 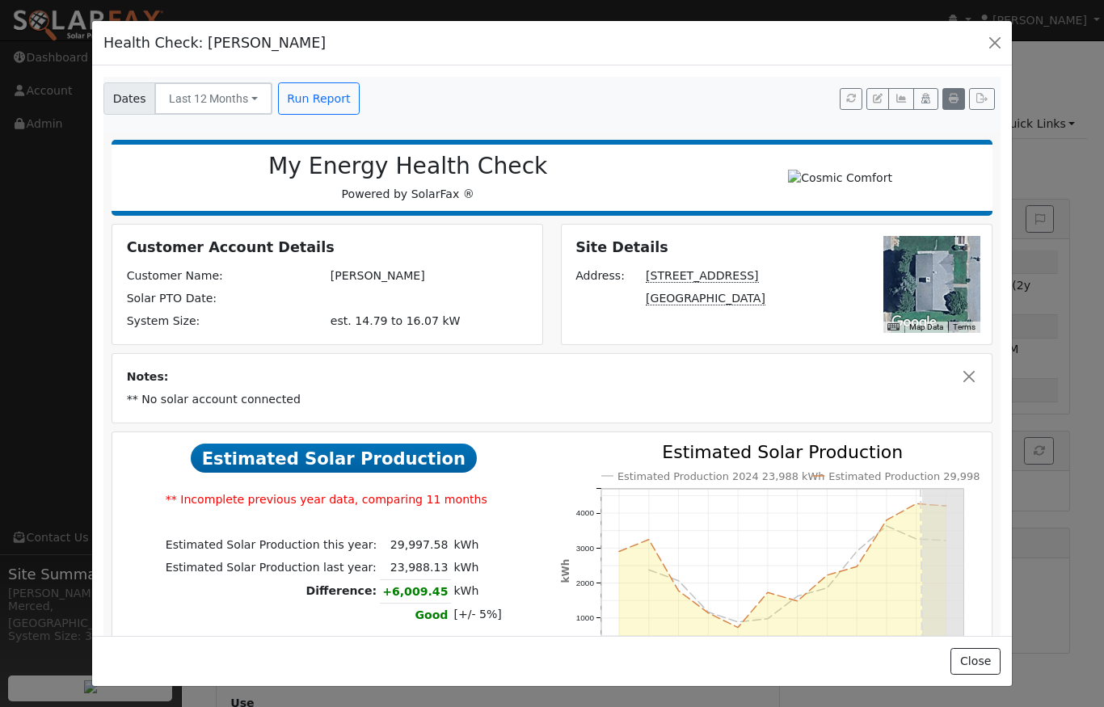 What do you see at coordinates (926, 327) in the screenshot?
I see `button: Map Data` at bounding box center [926, 327].